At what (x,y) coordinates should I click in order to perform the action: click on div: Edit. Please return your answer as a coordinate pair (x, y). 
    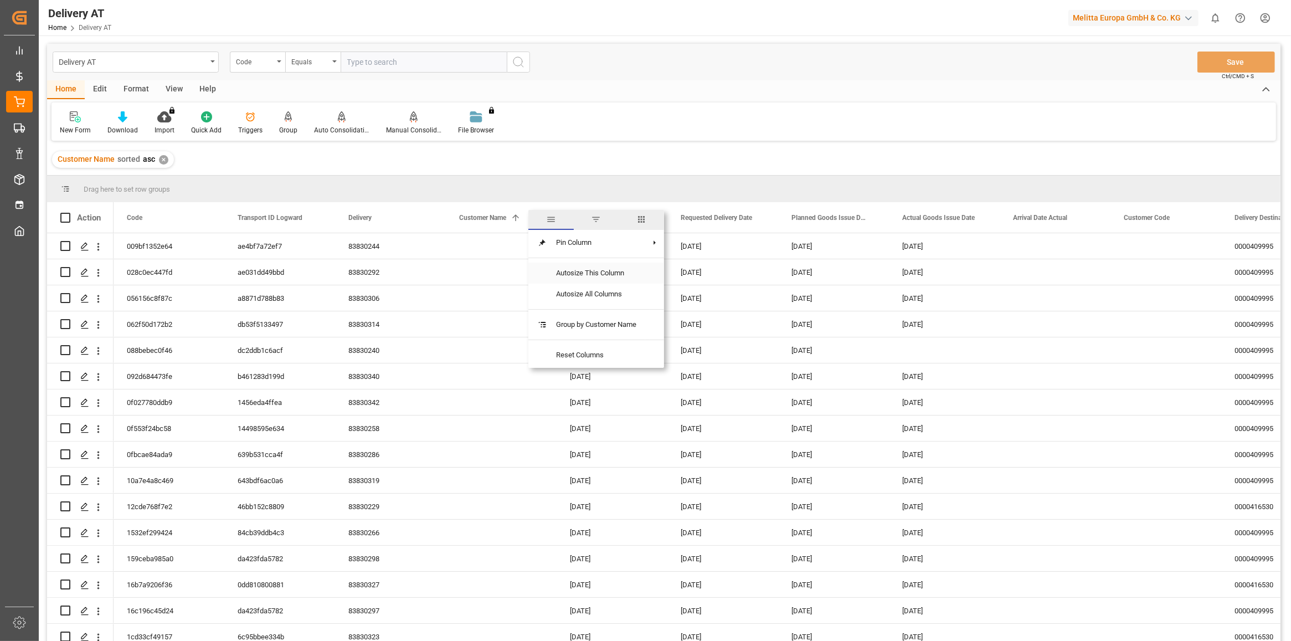
    Looking at the image, I should click on (100, 90).